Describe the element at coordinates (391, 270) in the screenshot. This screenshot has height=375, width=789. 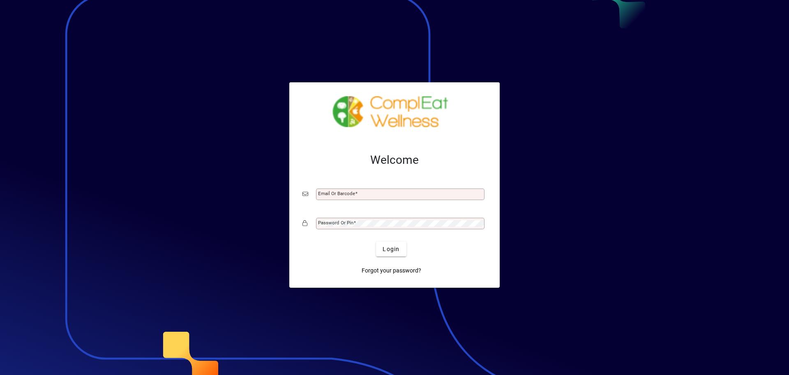
I see `span: Forgot your password?` at that location.